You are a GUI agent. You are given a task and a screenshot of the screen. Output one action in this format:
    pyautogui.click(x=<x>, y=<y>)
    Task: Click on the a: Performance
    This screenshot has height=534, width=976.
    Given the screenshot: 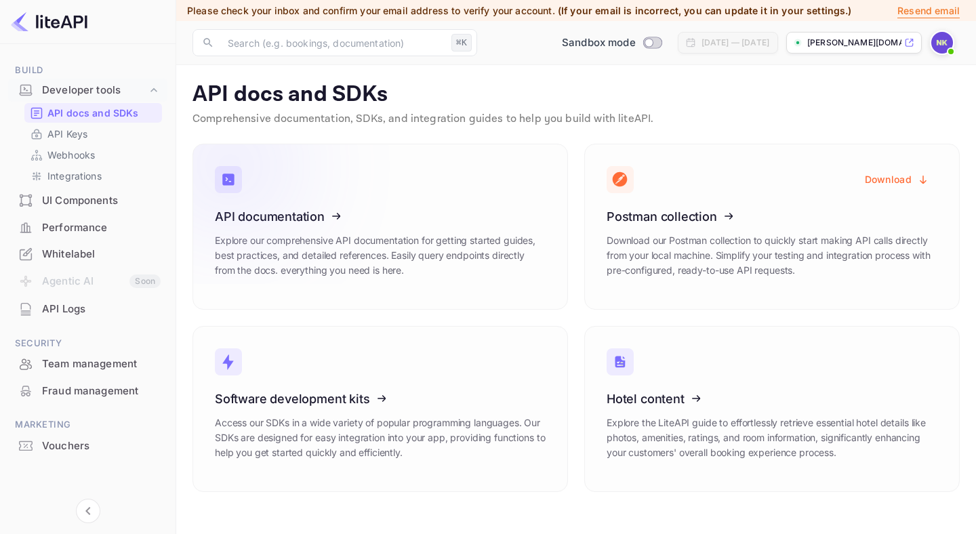 What is the action you would take?
    pyautogui.click(x=87, y=227)
    